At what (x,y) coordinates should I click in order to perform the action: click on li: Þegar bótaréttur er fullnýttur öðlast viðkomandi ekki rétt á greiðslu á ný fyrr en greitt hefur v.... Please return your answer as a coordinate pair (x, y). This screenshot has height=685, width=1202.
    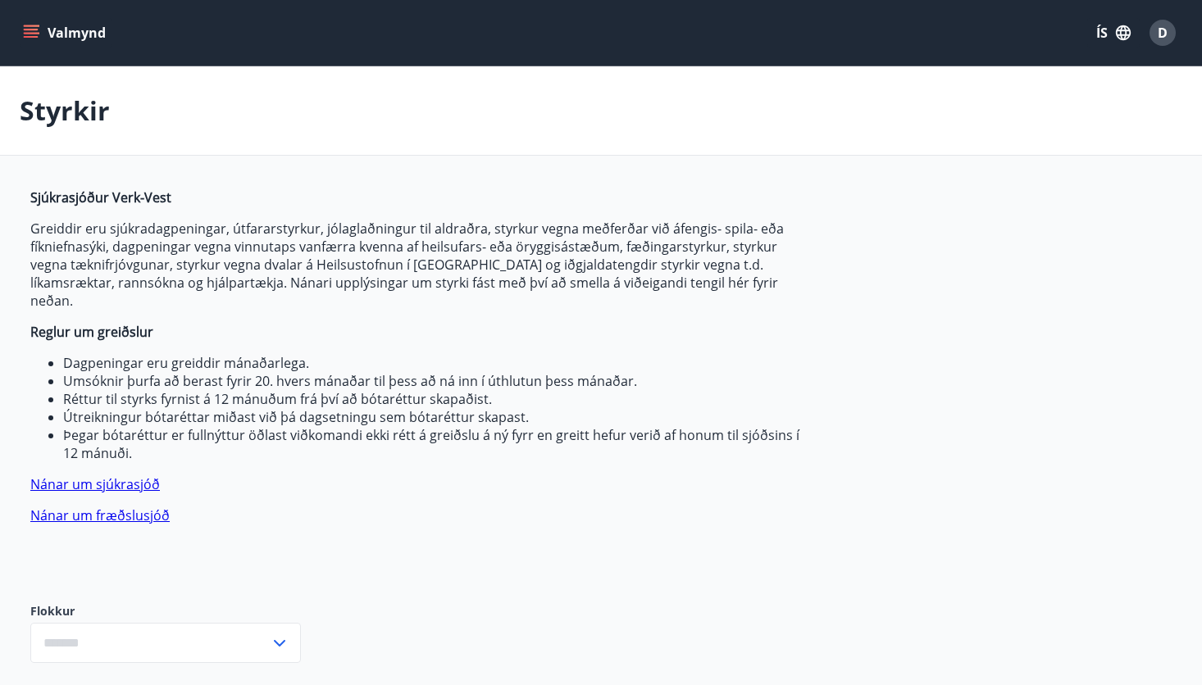
    Looking at the image, I should click on (434, 444).